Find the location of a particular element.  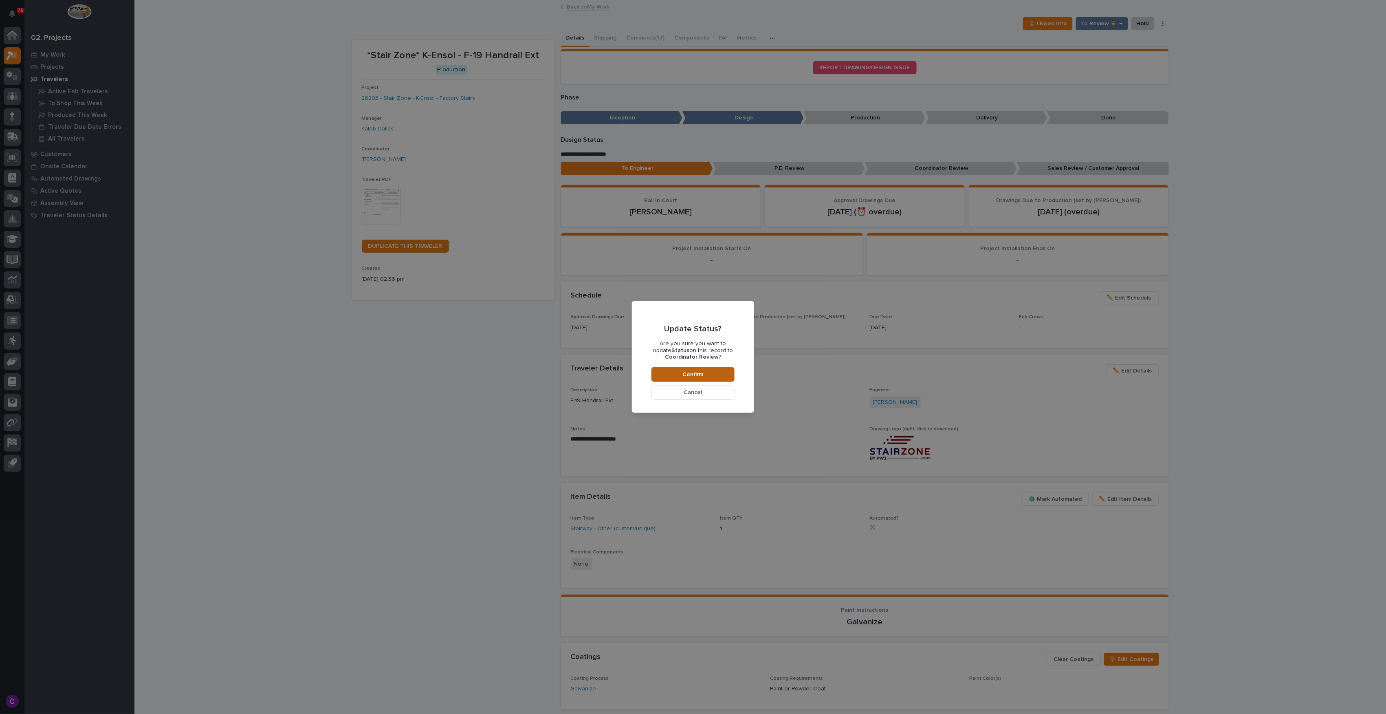

p: Update Status? is located at coordinates (693, 329).